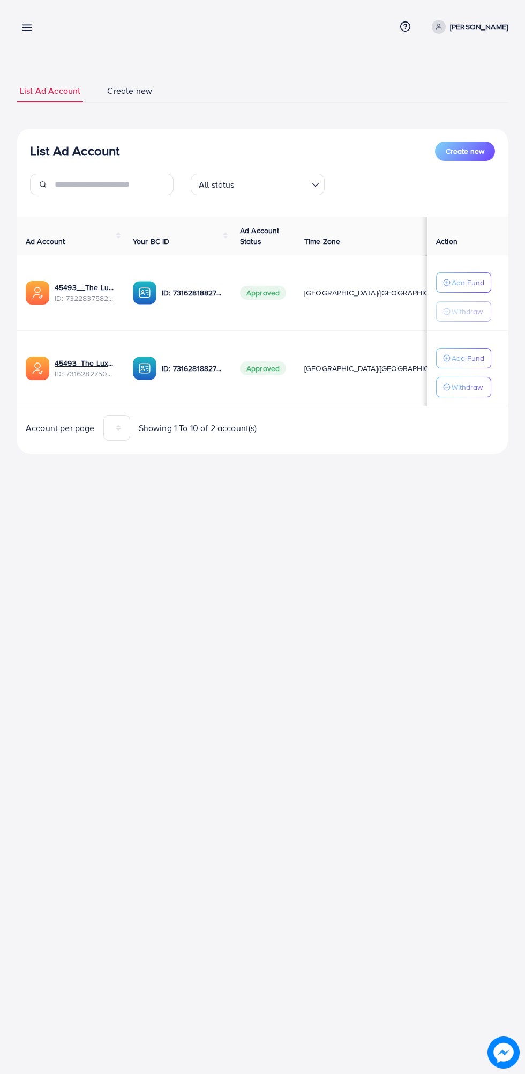  What do you see at coordinates (85, 298) in the screenshot?
I see `span: ID: 7322837582214365185` at bounding box center [85, 298].